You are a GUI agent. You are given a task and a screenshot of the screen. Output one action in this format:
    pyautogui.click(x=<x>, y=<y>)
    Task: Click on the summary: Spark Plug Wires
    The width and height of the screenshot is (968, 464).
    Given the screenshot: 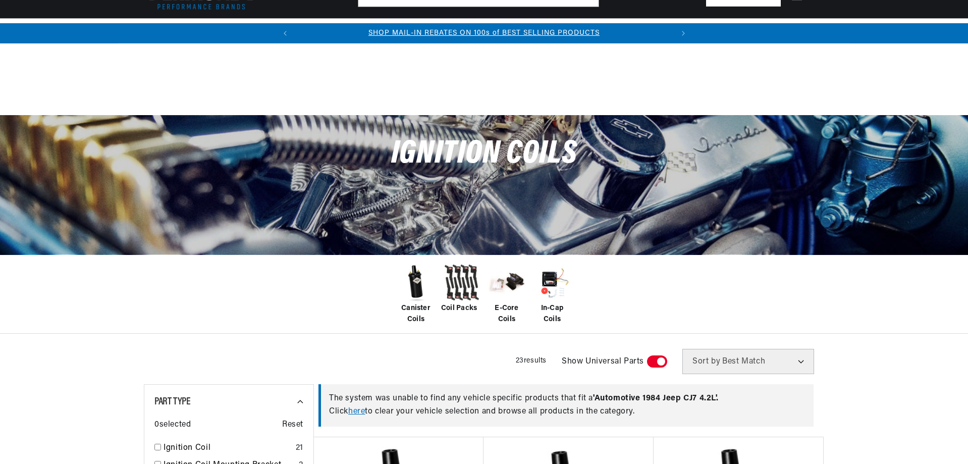 What is the action you would take?
    pyautogui.click(x=604, y=30)
    